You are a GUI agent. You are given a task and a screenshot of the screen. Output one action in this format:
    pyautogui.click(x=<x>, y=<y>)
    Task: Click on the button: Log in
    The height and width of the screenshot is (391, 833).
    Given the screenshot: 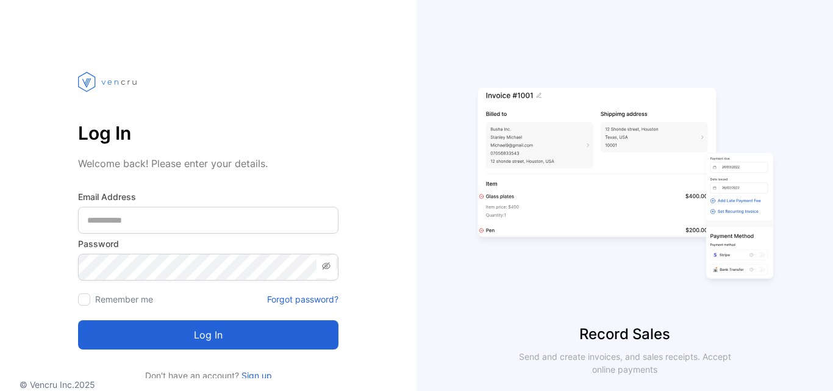 What is the action you would take?
    pyautogui.click(x=208, y=335)
    